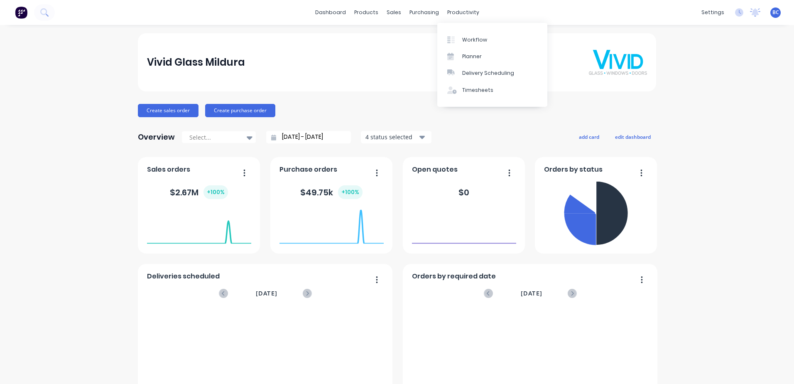 The height and width of the screenshot is (384, 794). I want to click on div: 4 status selected, so click(392, 137).